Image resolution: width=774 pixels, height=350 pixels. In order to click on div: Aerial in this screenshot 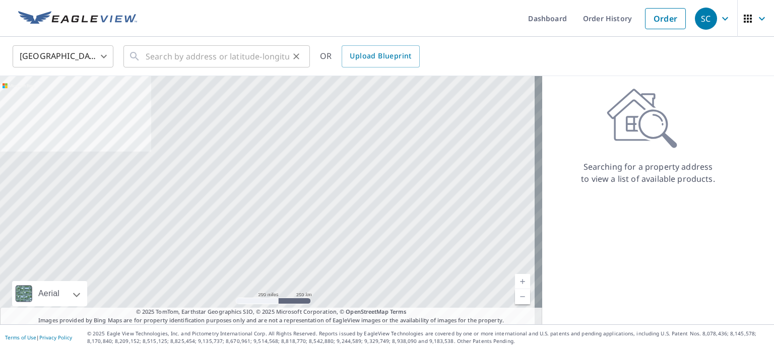, I will do `click(49, 294)`.